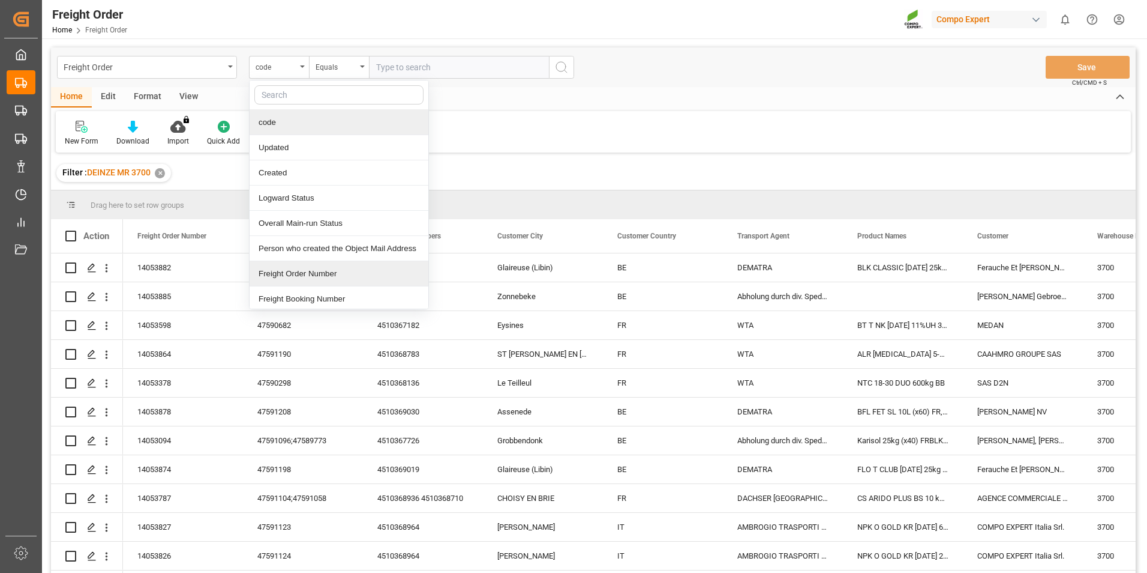 This screenshot has width=1147, height=573. I want to click on div: BFL FET SL 10L (x60) FR,DE, so click(903, 411).